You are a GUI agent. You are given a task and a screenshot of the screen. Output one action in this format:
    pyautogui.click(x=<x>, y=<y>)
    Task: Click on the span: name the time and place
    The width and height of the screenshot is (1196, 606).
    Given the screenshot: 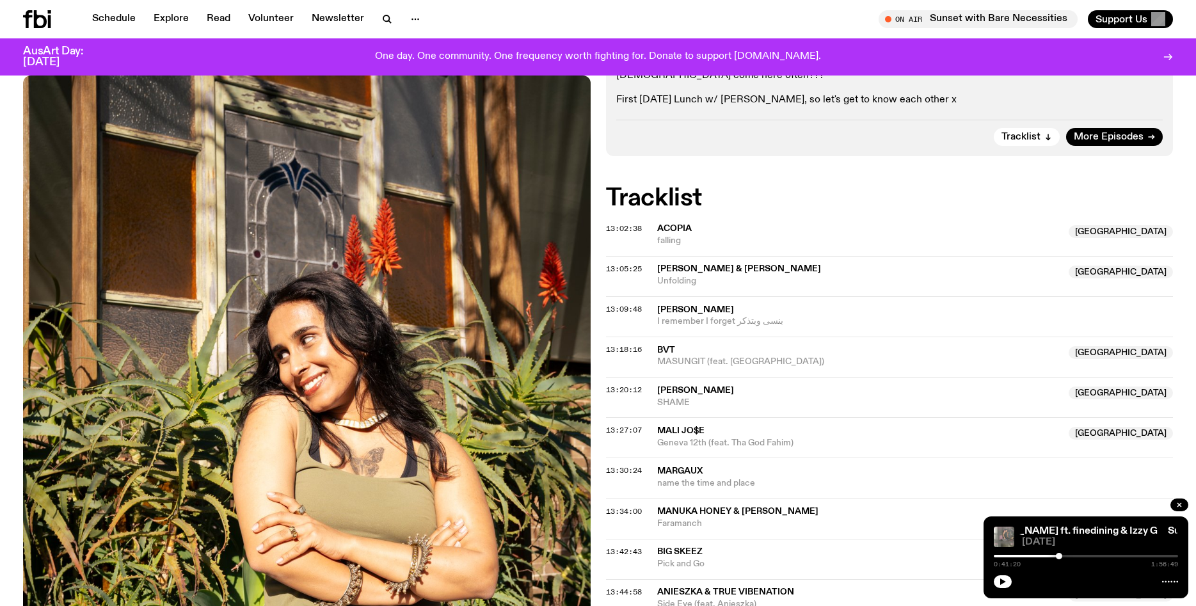 What is the action you would take?
    pyautogui.click(x=915, y=483)
    